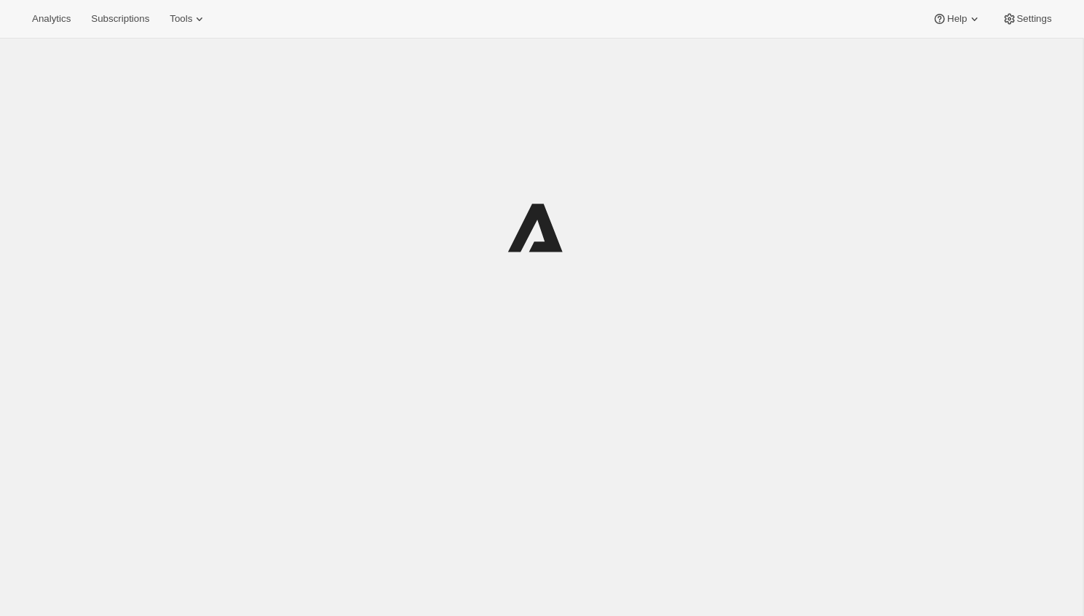 The height and width of the screenshot is (616, 1084). Describe the element at coordinates (51, 19) in the screenshot. I see `button: Analytics` at that location.